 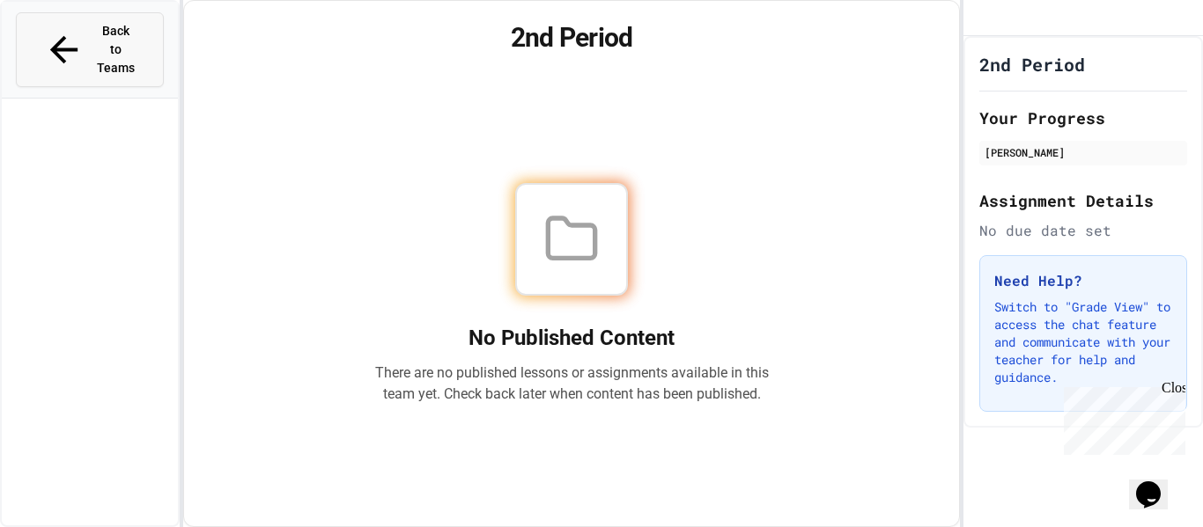 What do you see at coordinates (571, 384) in the screenshot?
I see `p: There are no published lessons or assignments available in this team yet. Check back later when c...` at bounding box center [571, 384].